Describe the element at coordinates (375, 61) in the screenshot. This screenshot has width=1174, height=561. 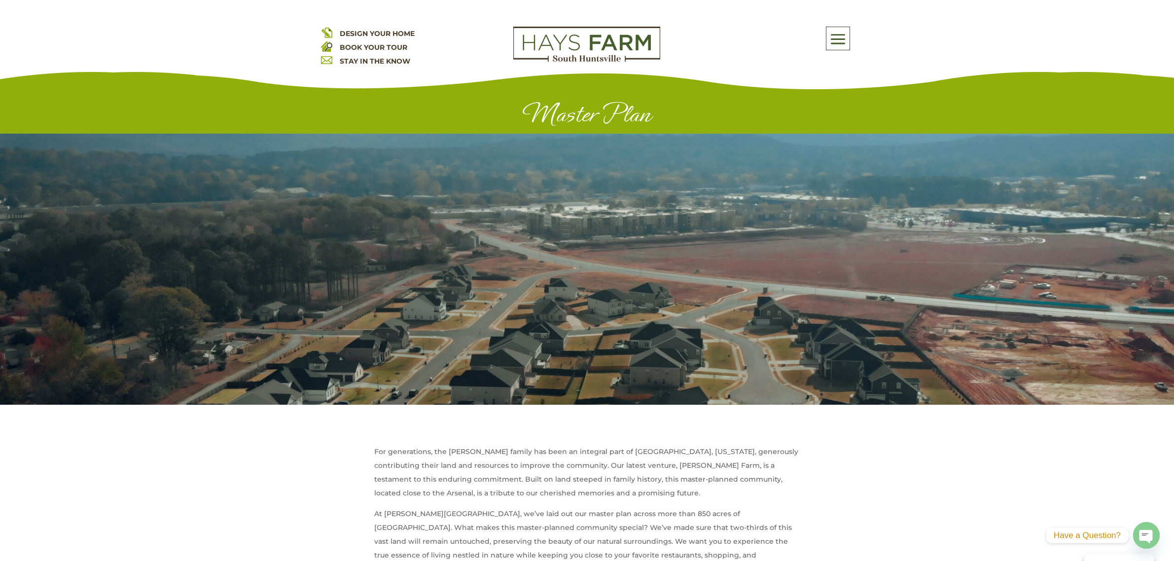
I see `a: STAY IN THE KNOW` at that location.